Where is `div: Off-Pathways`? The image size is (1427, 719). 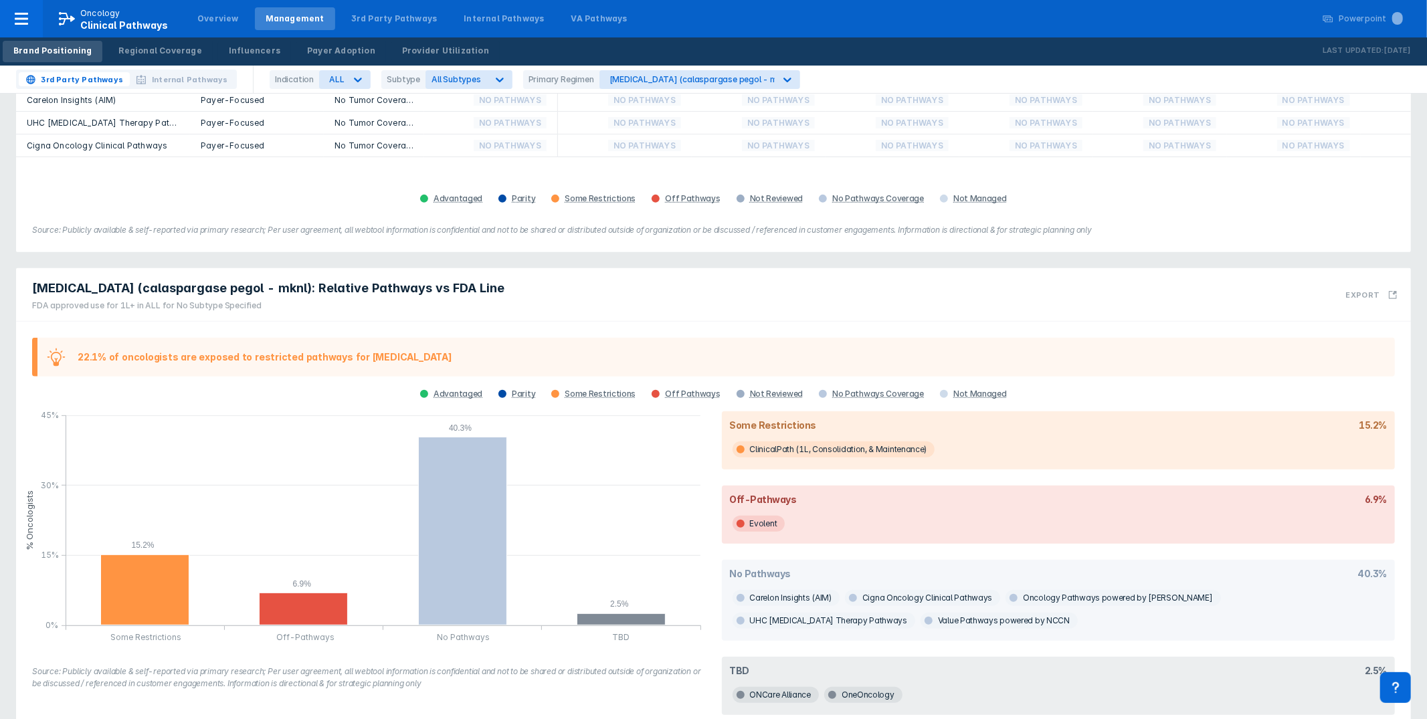 div: Off-Pathways is located at coordinates (763, 499).